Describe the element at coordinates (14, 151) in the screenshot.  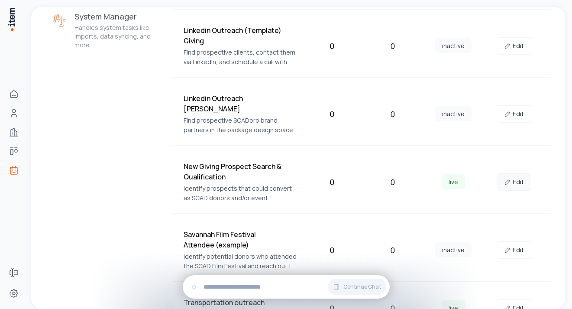
I see `a: Deals` at that location.